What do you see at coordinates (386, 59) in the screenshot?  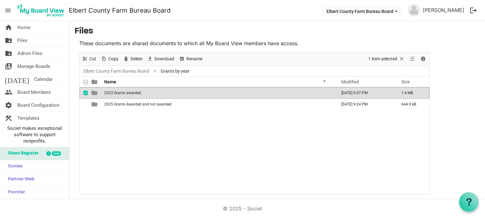 I see `div: Clear selection` at bounding box center [386, 59].